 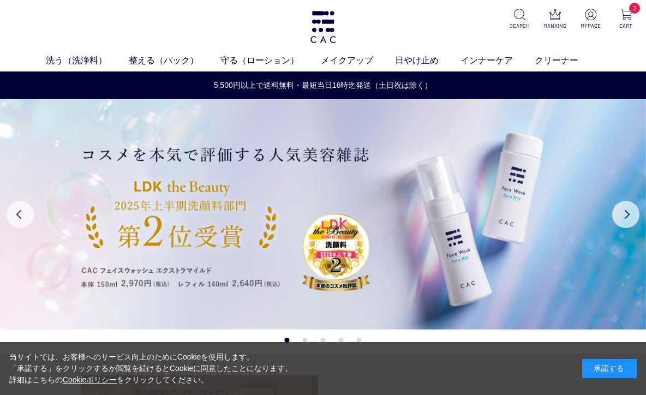 What do you see at coordinates (87, 61) in the screenshot?
I see `a: 洗う（洗浄料）` at bounding box center [87, 61].